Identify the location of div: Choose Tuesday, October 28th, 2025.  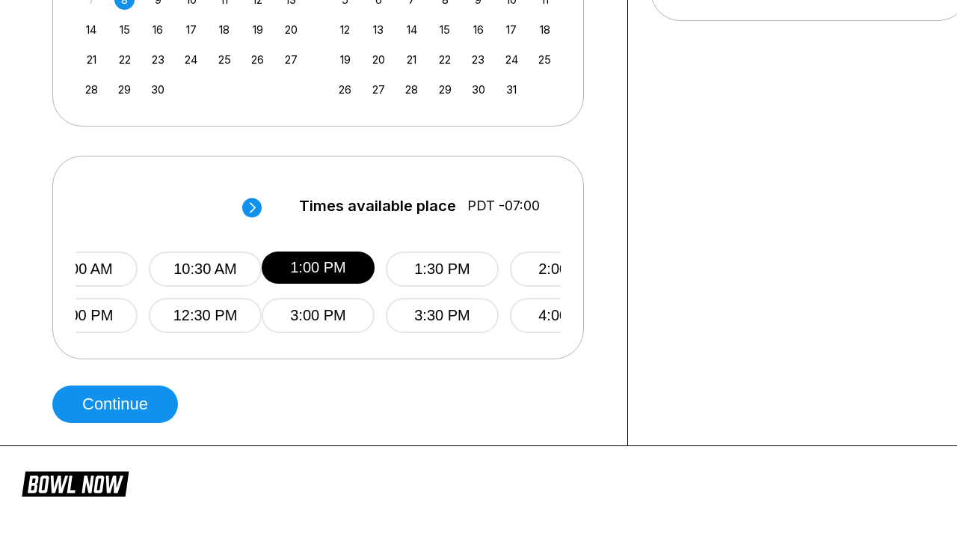
(411, 89).